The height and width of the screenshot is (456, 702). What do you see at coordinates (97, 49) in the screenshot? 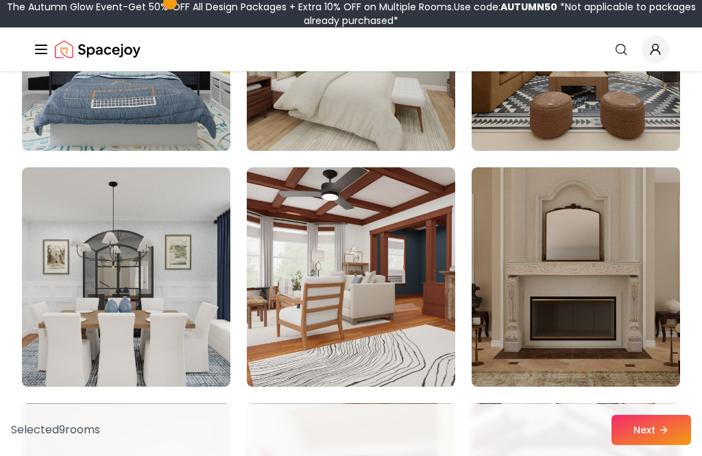
I see `a: Spacejoy` at bounding box center [97, 49].